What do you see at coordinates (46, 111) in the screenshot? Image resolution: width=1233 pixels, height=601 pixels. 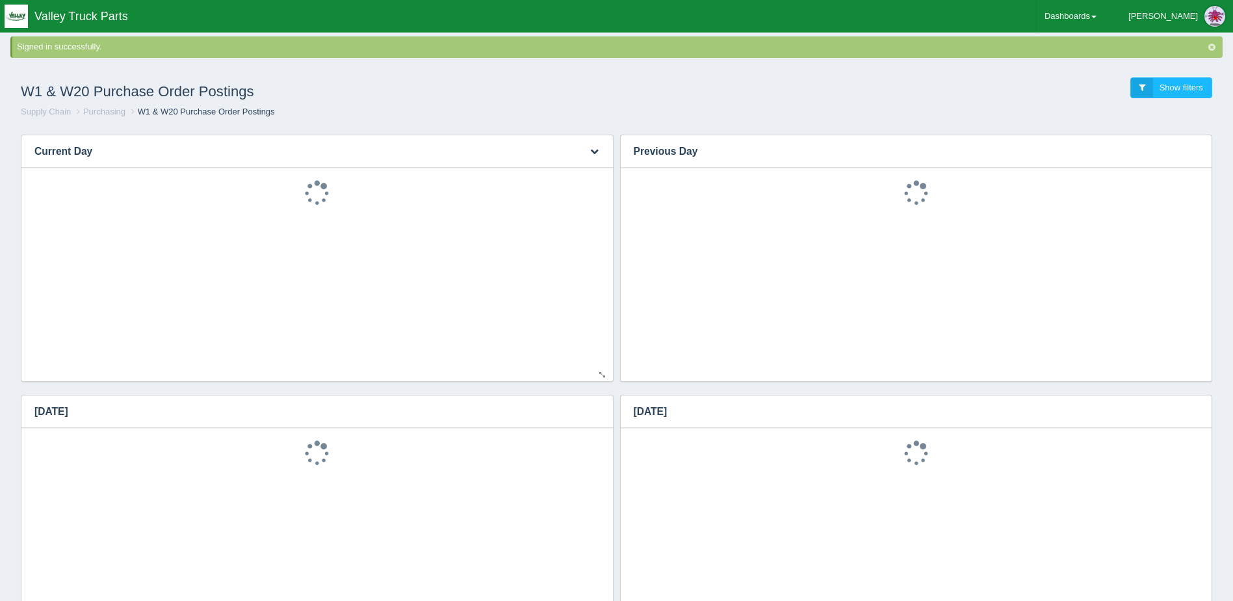 I see `a: Supply Chain` at bounding box center [46, 111].